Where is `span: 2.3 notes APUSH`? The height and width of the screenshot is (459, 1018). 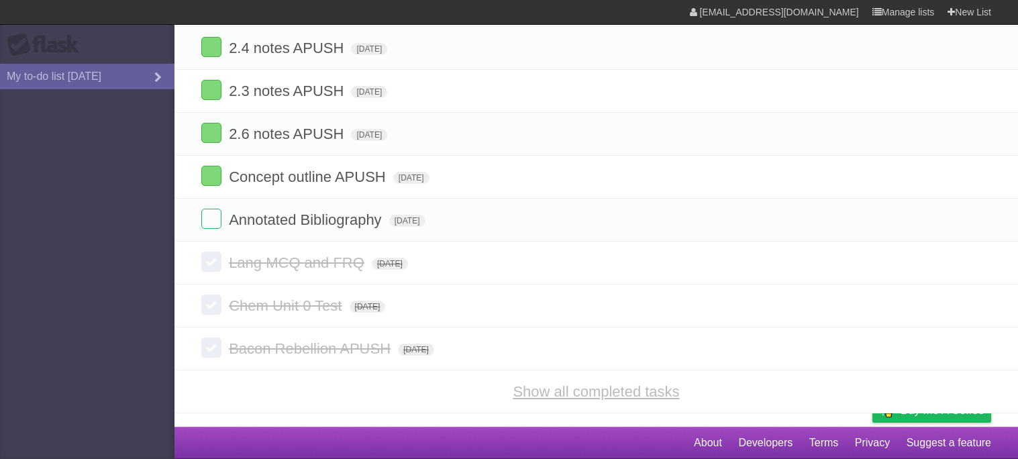
span: 2.3 notes APUSH is located at coordinates (288, 91).